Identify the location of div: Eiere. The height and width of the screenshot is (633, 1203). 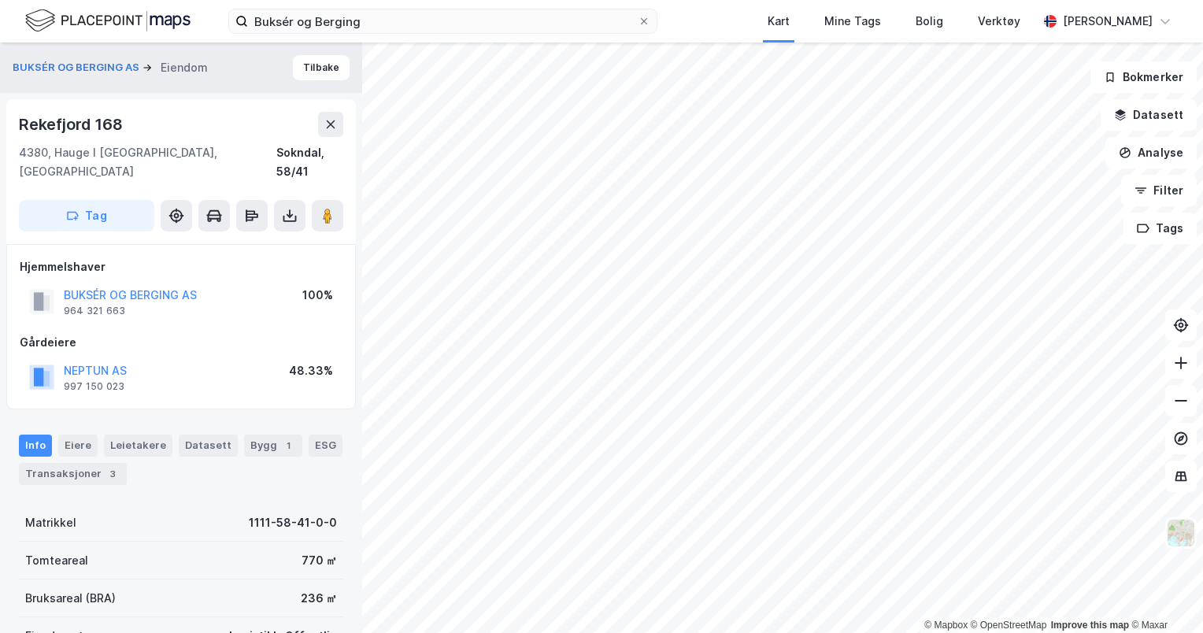
(78, 446).